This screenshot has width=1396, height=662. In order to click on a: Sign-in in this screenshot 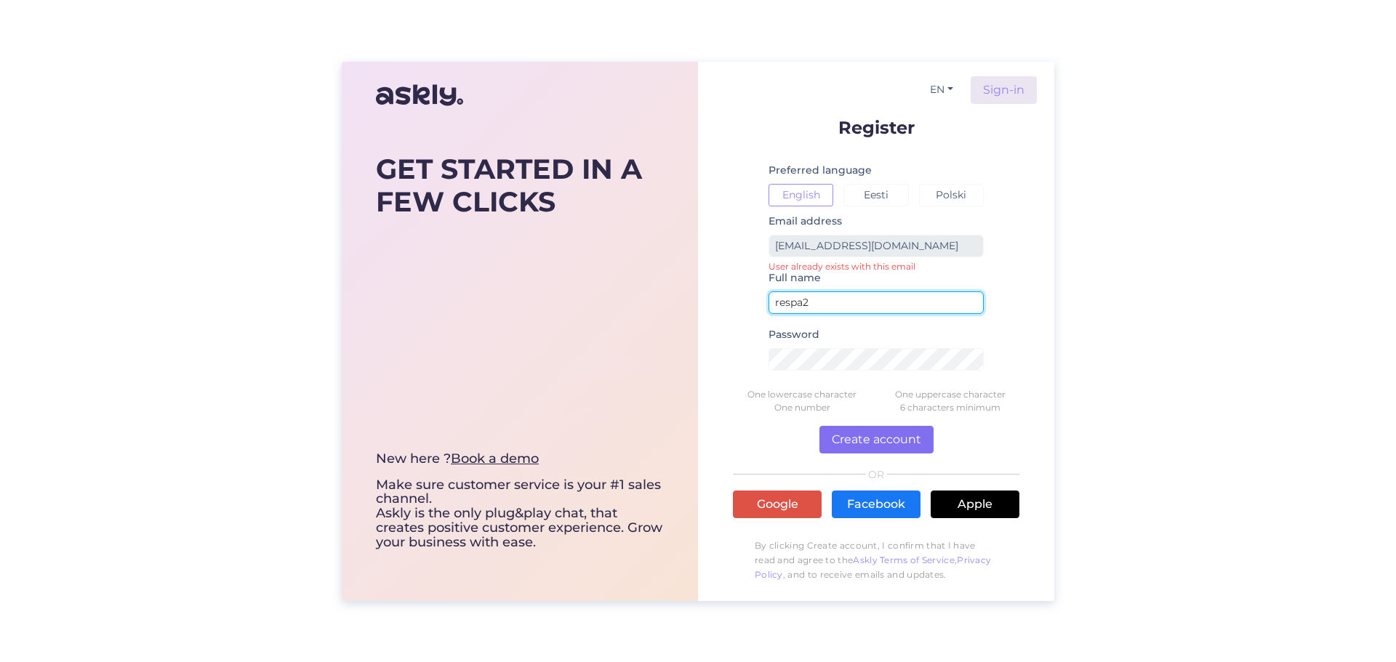, I will do `click(1003, 90)`.